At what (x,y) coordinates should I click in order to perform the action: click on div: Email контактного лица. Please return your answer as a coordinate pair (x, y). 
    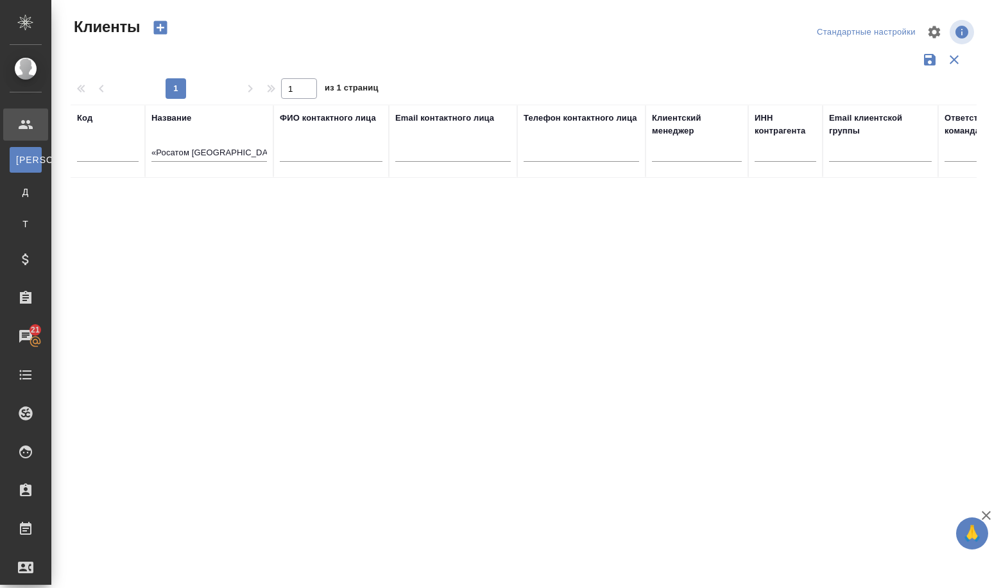
    Looking at the image, I should click on (445, 118).